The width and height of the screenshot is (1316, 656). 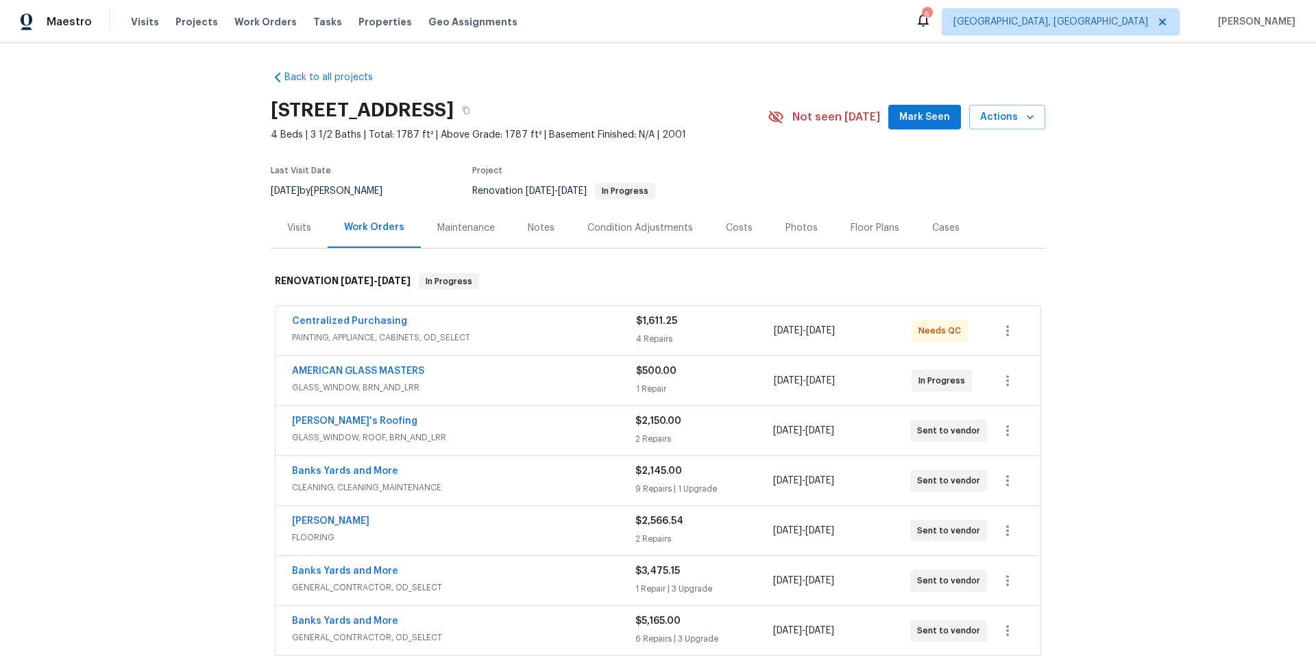 I want to click on div: Floor Plans, so click(x=874, y=228).